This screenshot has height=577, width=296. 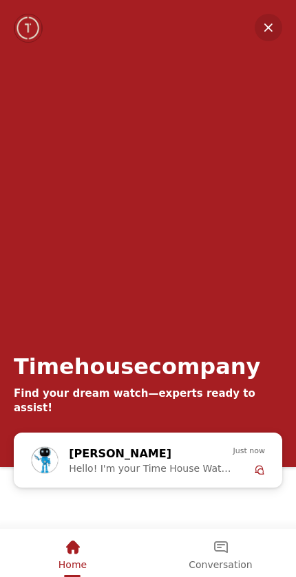 What do you see at coordinates (220, 551) in the screenshot?
I see `div: Conversation` at bounding box center [220, 551].